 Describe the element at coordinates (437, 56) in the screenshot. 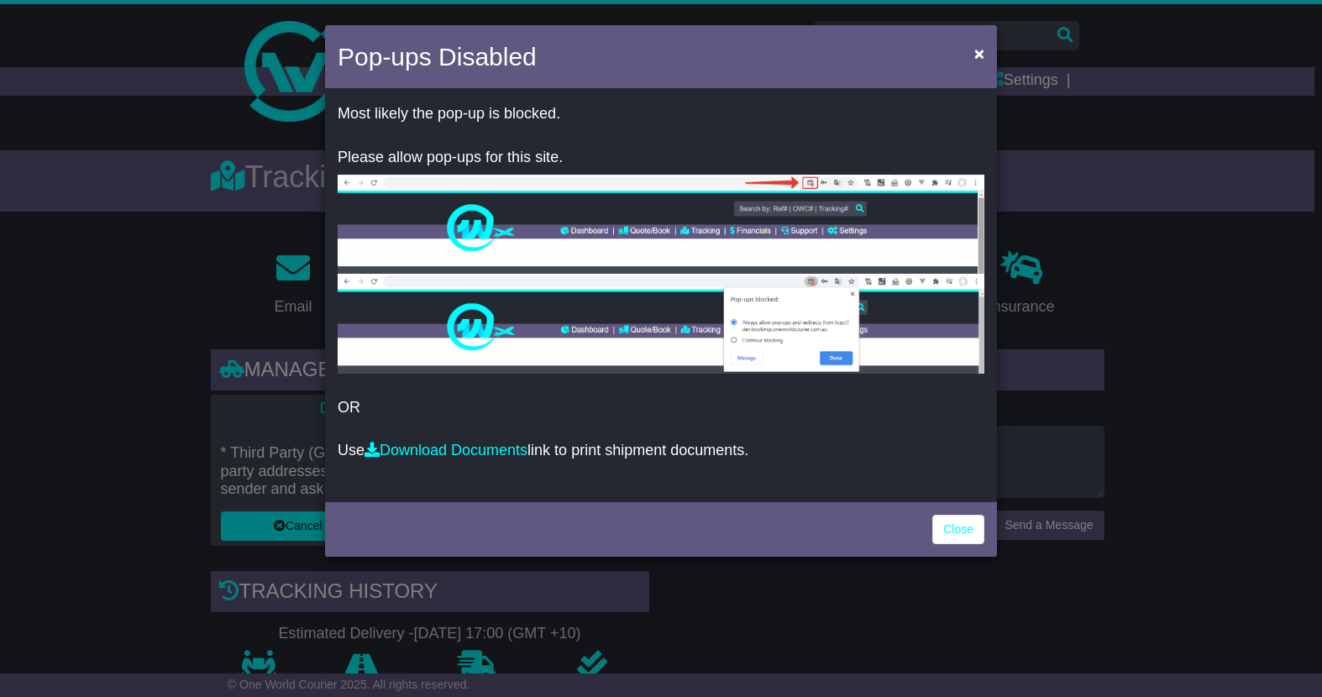

I see `h4: Pop-ups Disabled` at that location.